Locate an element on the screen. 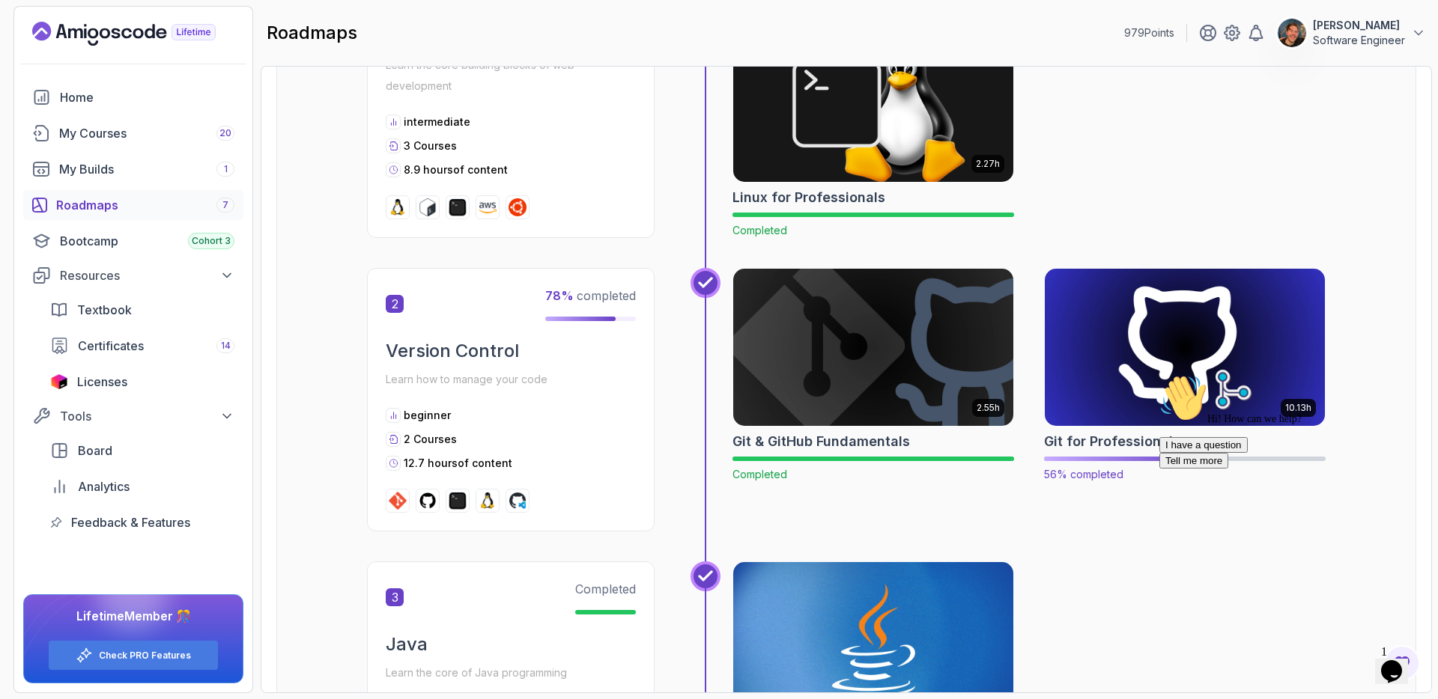 Image resolution: width=1438 pixels, height=699 pixels. p: 979 Points is located at coordinates (1149, 33).